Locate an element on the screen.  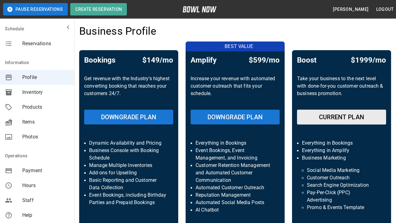
h5: Bookings is located at coordinates (100, 60).